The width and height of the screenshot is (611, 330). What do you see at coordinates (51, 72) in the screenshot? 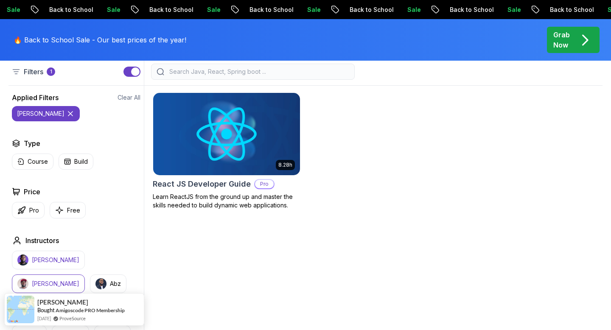
I see `p: 1` at bounding box center [51, 72].